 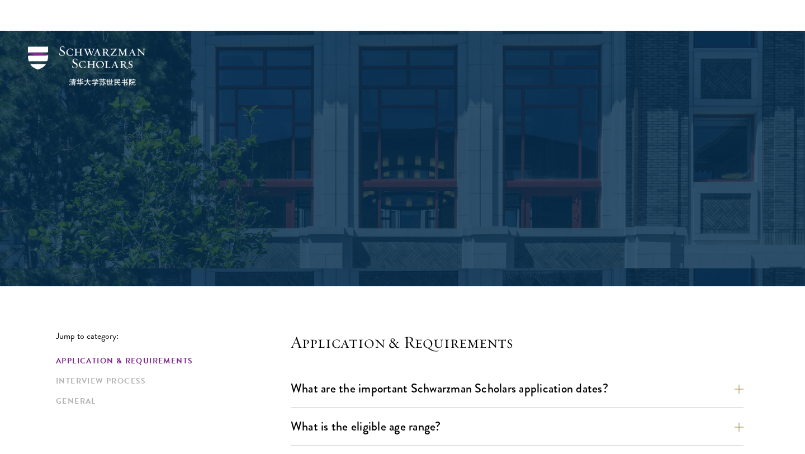 What do you see at coordinates (173, 336) in the screenshot?
I see `p: Jump to category:` at bounding box center [173, 336].